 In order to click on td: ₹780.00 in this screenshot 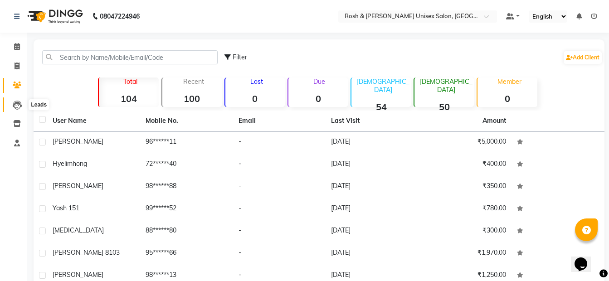, I will do `click(465, 209)`.